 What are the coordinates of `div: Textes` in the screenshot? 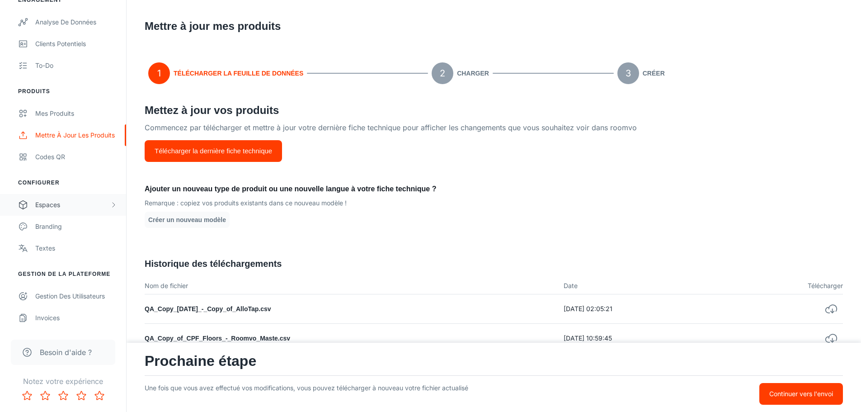 It's located at (76, 248).